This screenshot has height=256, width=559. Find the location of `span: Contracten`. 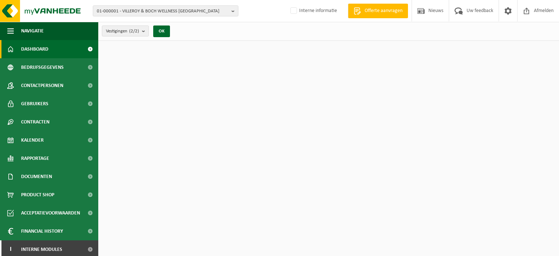

span: Contracten is located at coordinates (35, 122).